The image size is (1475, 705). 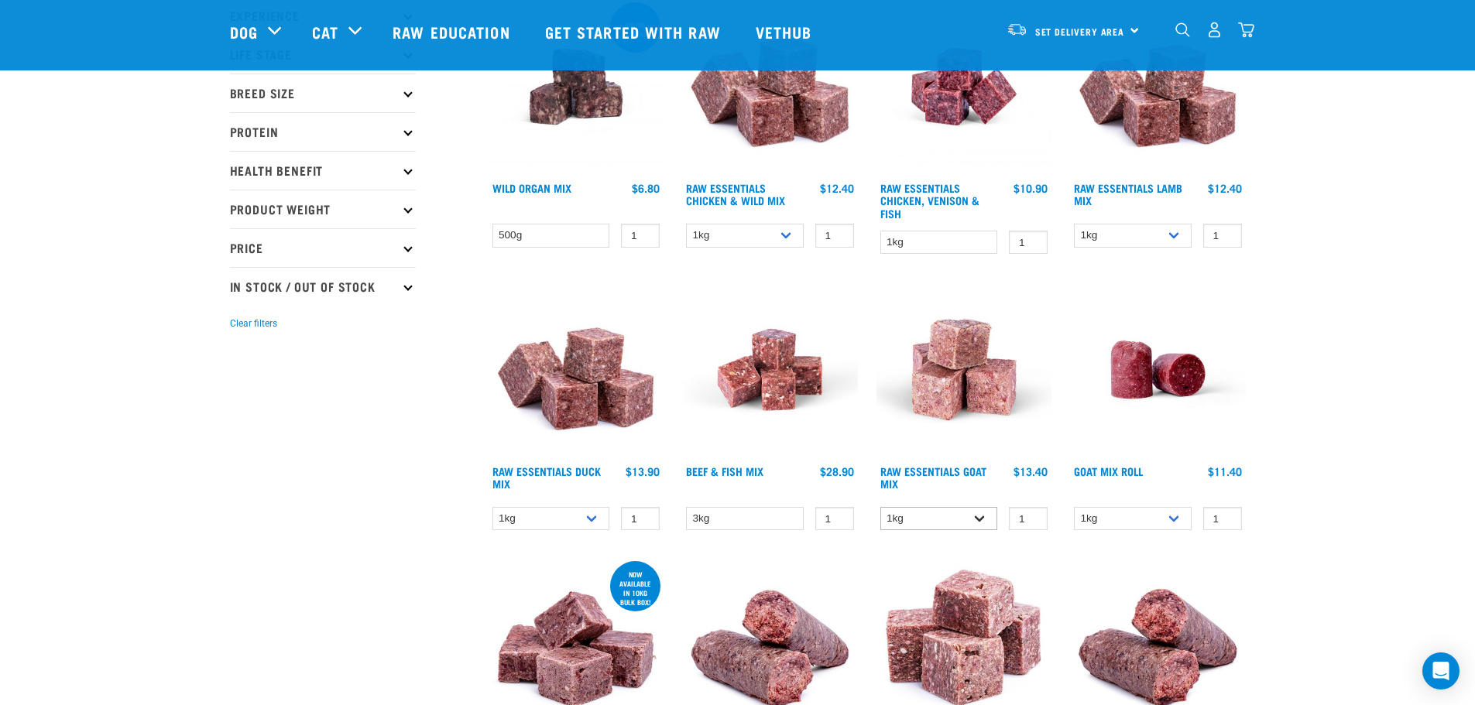 I want to click on p: Price, so click(x=323, y=248).